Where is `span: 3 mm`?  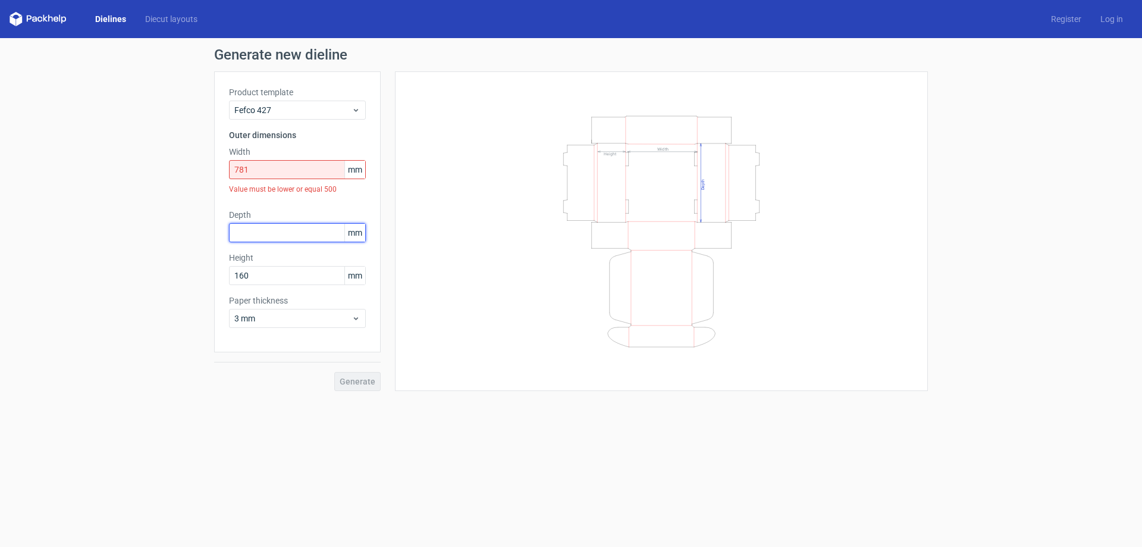
span: 3 mm is located at coordinates (293, 318).